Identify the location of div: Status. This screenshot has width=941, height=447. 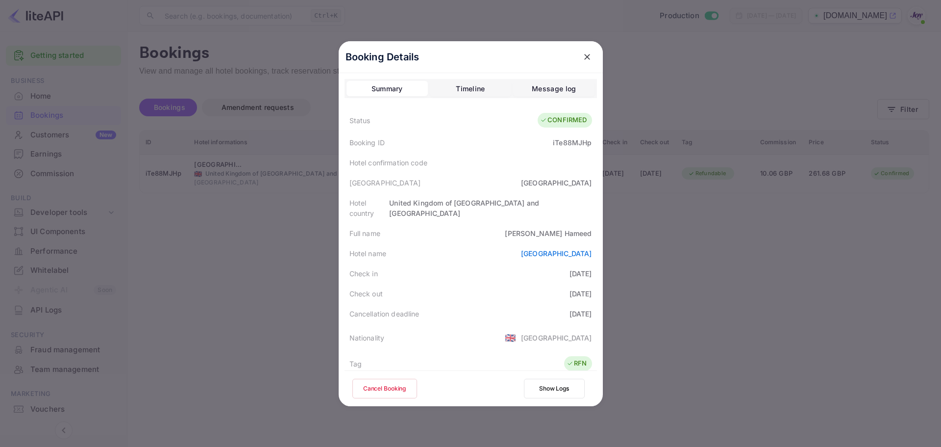
(360, 120).